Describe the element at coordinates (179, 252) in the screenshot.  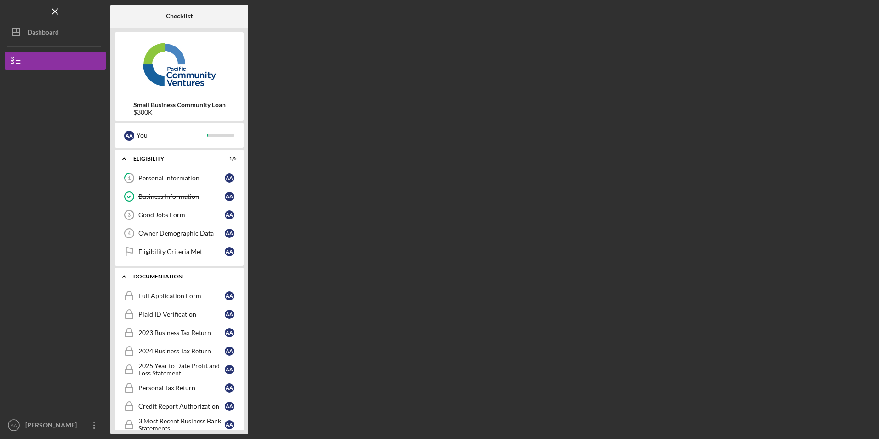
I see `a: Eligibility Criteria MetAA` at that location.